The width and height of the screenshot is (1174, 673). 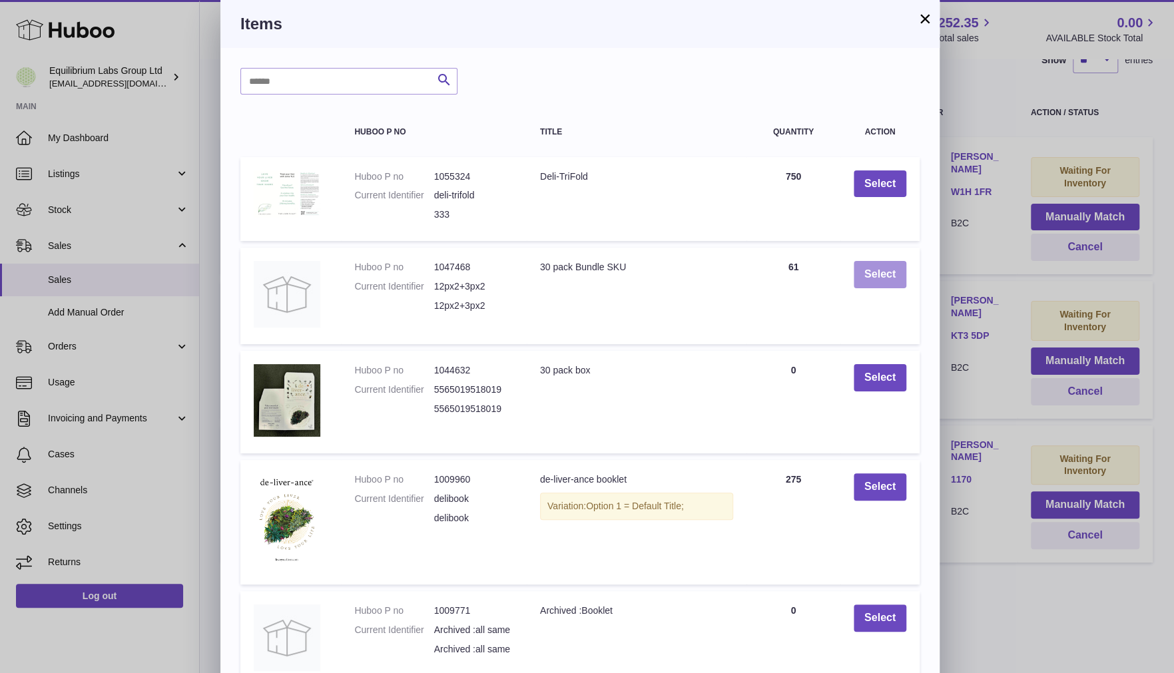 I want to click on img: Deli-TriFold, so click(x=287, y=194).